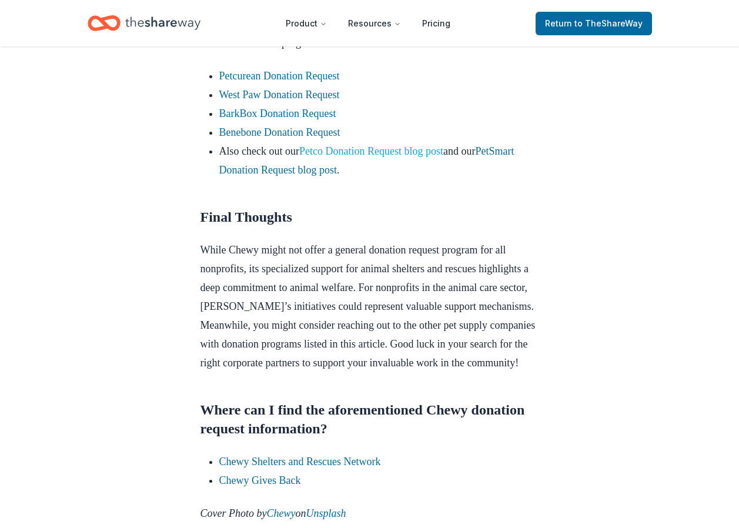 This screenshot has height=528, width=739. Describe the element at coordinates (300, 462) in the screenshot. I see `a: Chewy Shelters and Rescues Network` at that location.